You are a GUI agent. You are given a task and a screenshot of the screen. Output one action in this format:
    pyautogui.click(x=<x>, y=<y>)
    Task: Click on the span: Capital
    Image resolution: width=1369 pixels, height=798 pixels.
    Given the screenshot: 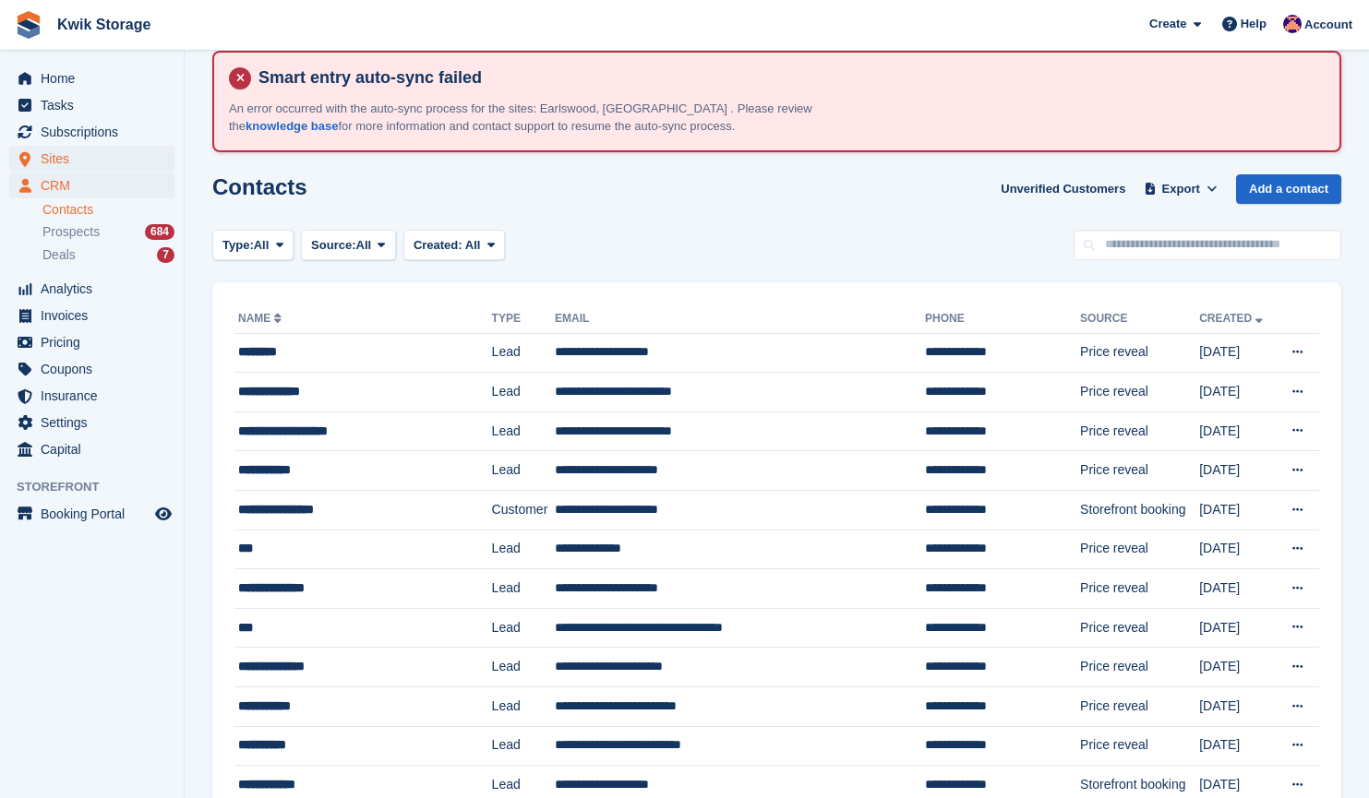 What is the action you would take?
    pyautogui.click(x=96, y=449)
    